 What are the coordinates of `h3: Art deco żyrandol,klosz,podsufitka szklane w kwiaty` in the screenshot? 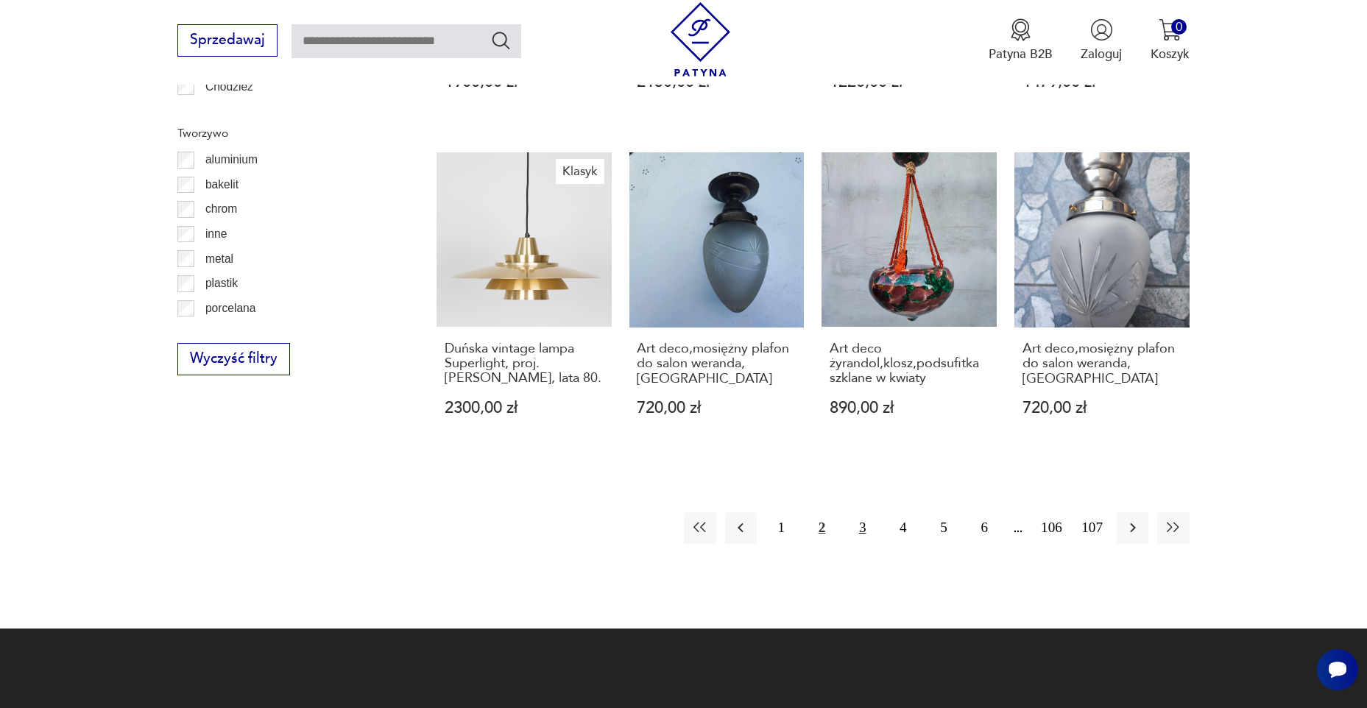 It's located at (909, 364).